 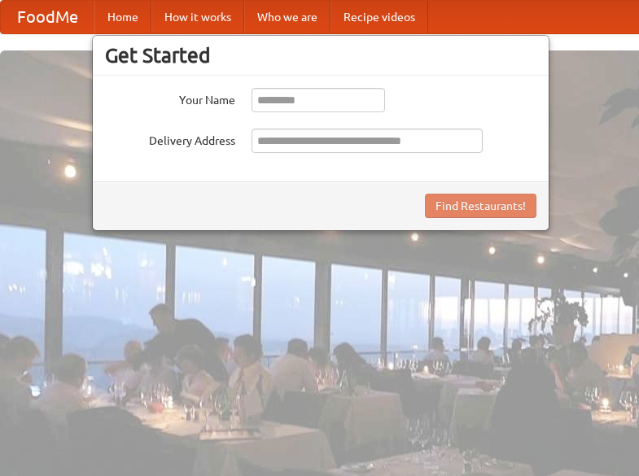 What do you see at coordinates (321, 55) in the screenshot?
I see `h3: Get Started` at bounding box center [321, 55].